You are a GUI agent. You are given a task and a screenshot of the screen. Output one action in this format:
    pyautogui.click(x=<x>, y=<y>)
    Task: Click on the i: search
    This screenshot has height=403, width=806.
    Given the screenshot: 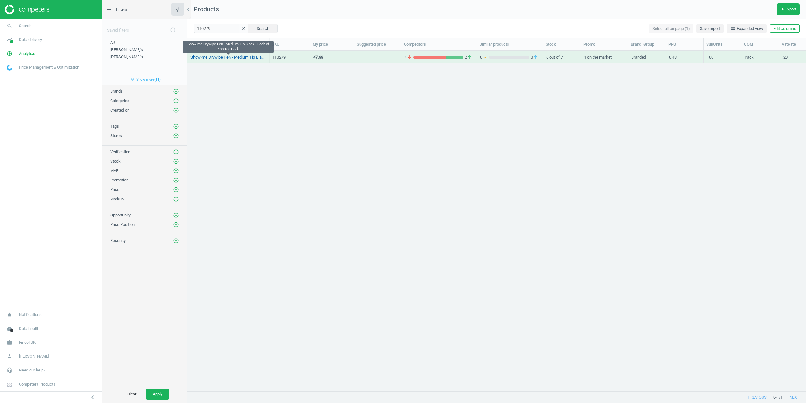 What is the action you would take?
    pyautogui.click(x=9, y=26)
    